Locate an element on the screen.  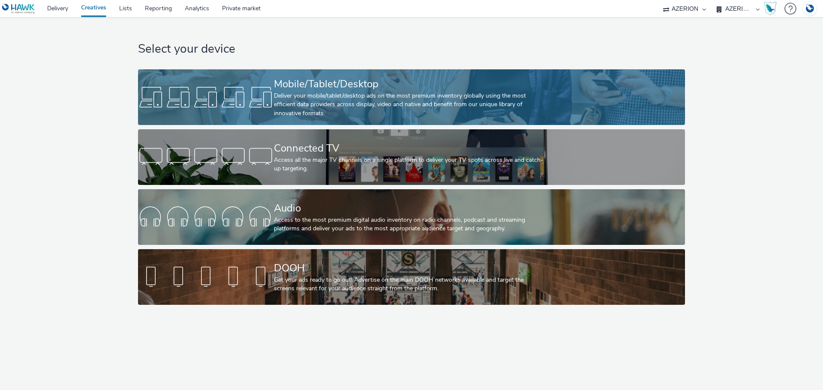
div: Access to the most premium digital audio inventory on radio channels, podcast and streaming platf... is located at coordinates (410, 225).